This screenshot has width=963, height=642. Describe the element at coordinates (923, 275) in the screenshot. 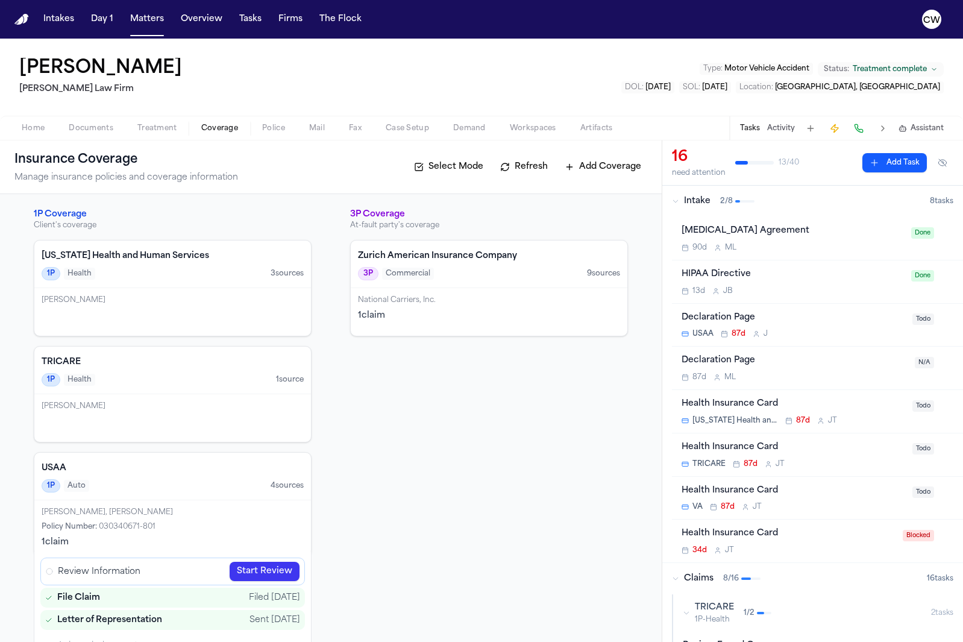

I see `span: Done` at that location.